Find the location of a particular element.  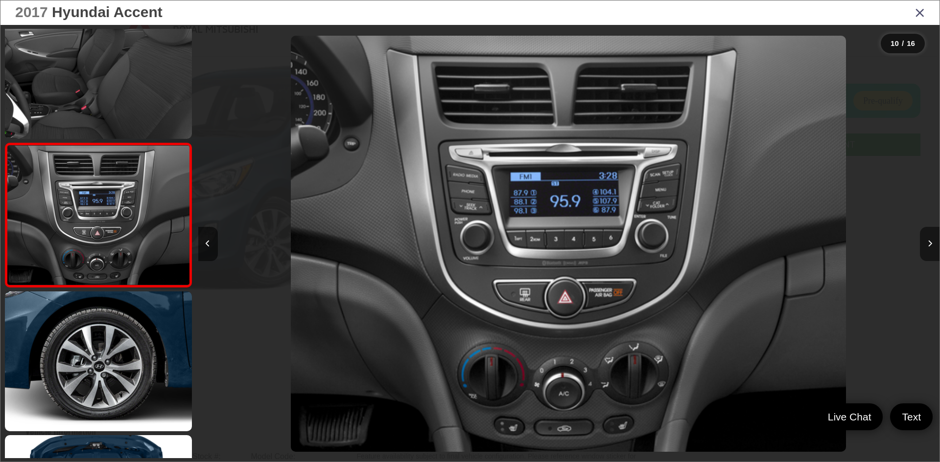

button: Previous image is located at coordinates (208, 244).